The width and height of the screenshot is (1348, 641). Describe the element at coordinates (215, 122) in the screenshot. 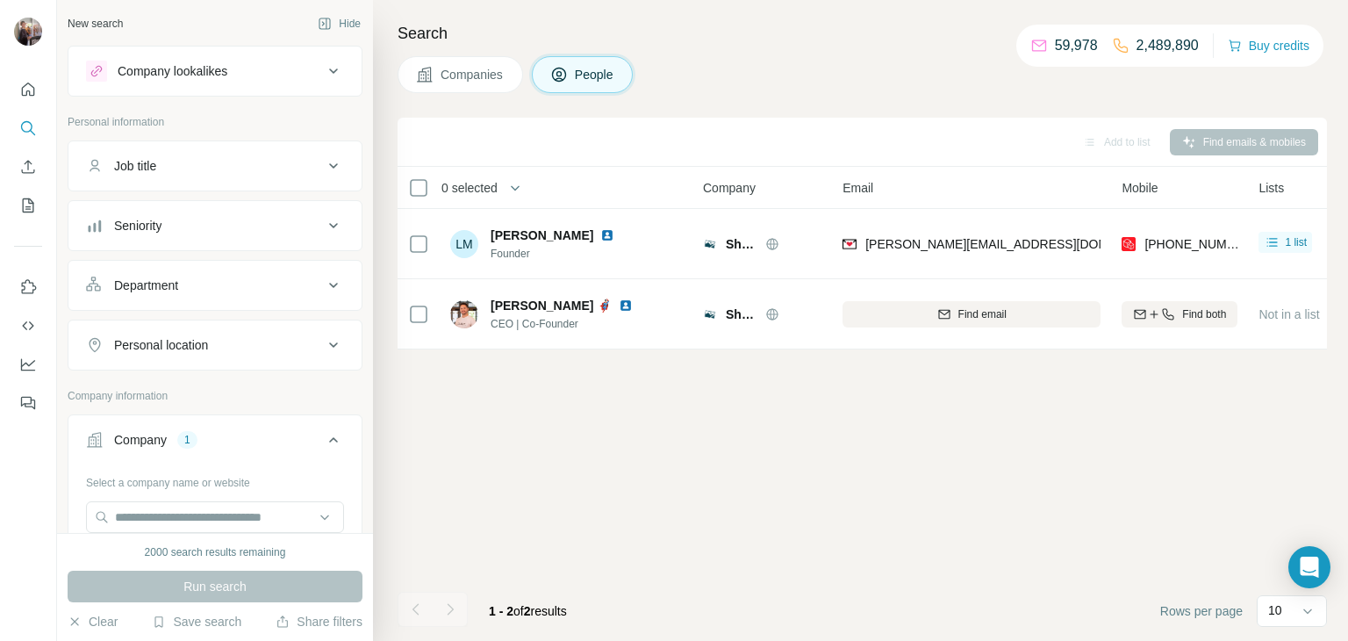

I see `p: Personal information` at that location.